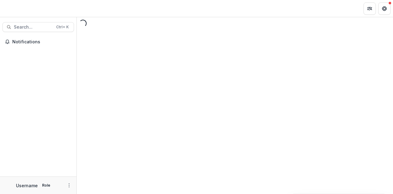 This screenshot has height=194, width=393. I want to click on button: Get Help, so click(384, 9).